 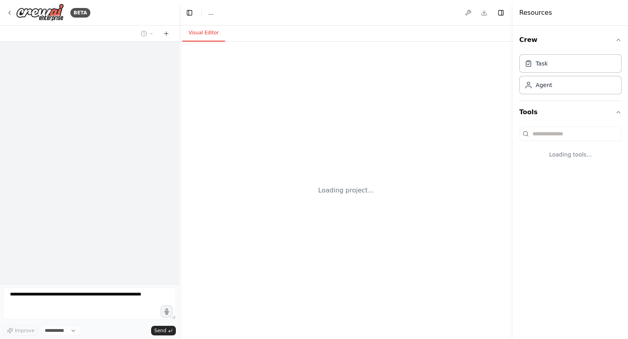 What do you see at coordinates (24, 331) in the screenshot?
I see `span: Improve` at bounding box center [24, 331].